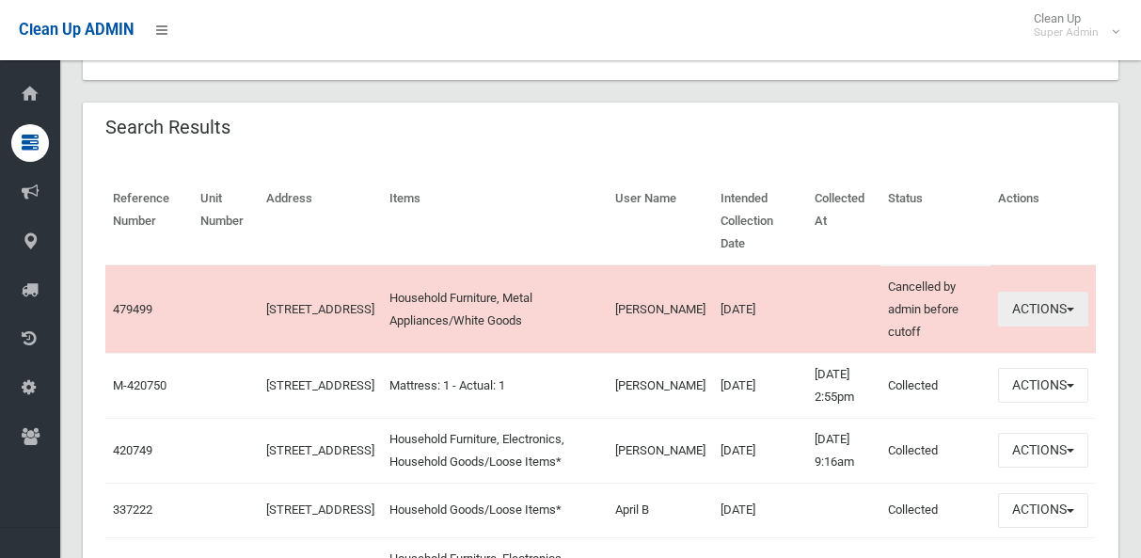 Image resolution: width=1141 pixels, height=558 pixels. What do you see at coordinates (226, 221) in the screenshot?
I see `th: Unit Number` at bounding box center [226, 221].